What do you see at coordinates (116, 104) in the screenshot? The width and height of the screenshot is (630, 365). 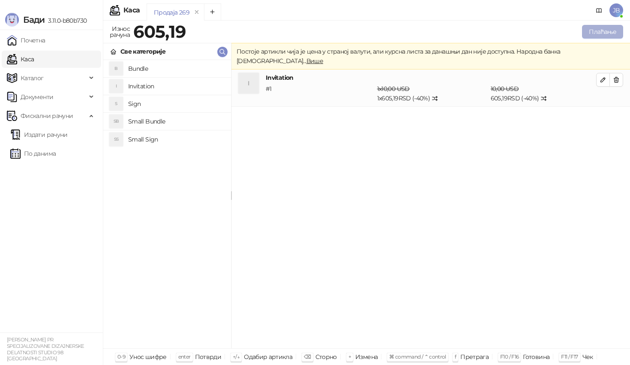 I see `div: S` at bounding box center [116, 104].